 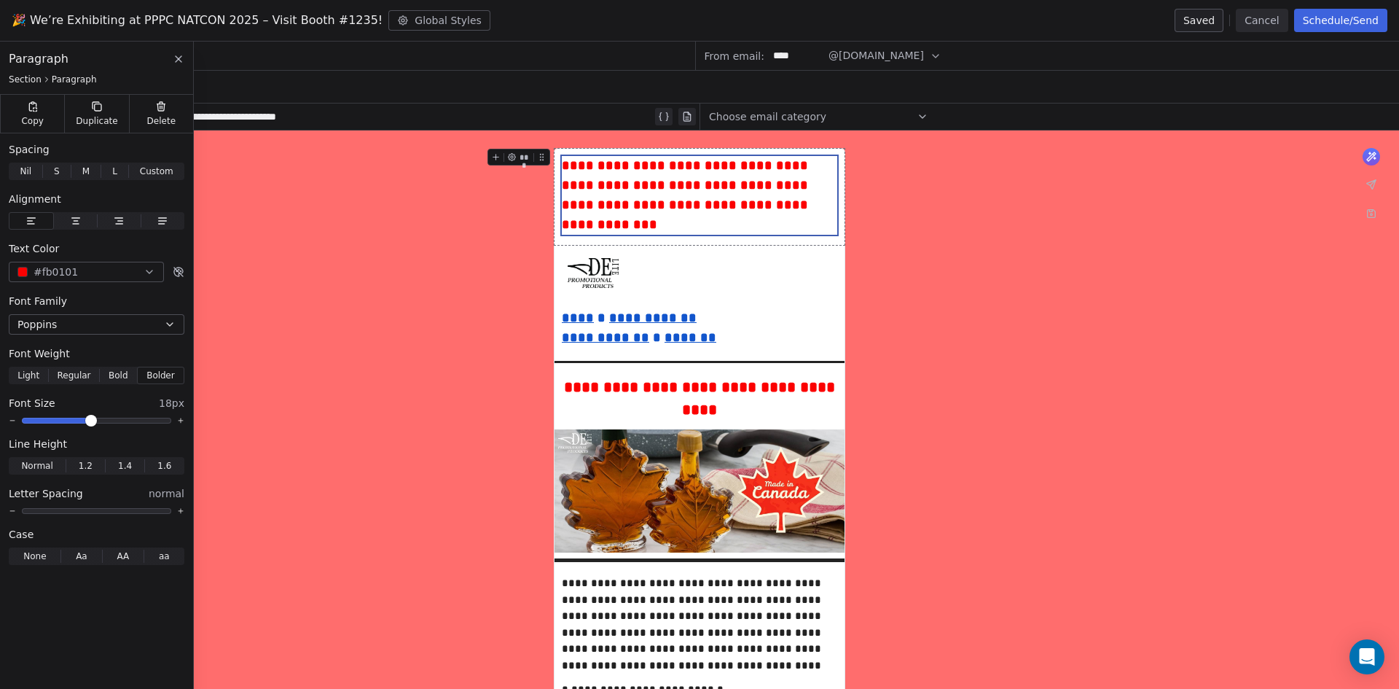 What do you see at coordinates (86, 272) in the screenshot?
I see `button: #fb0101` at bounding box center [86, 272].